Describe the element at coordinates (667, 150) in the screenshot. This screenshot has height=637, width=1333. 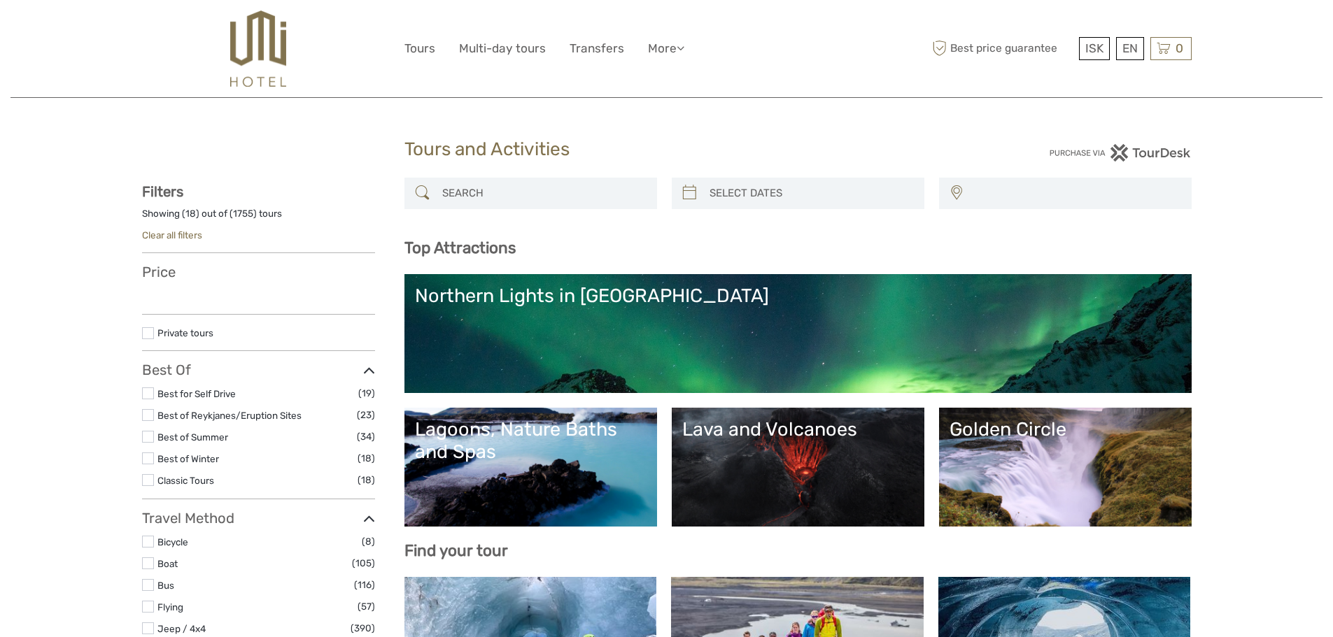
I see `h1: Tours and Activities` at that location.